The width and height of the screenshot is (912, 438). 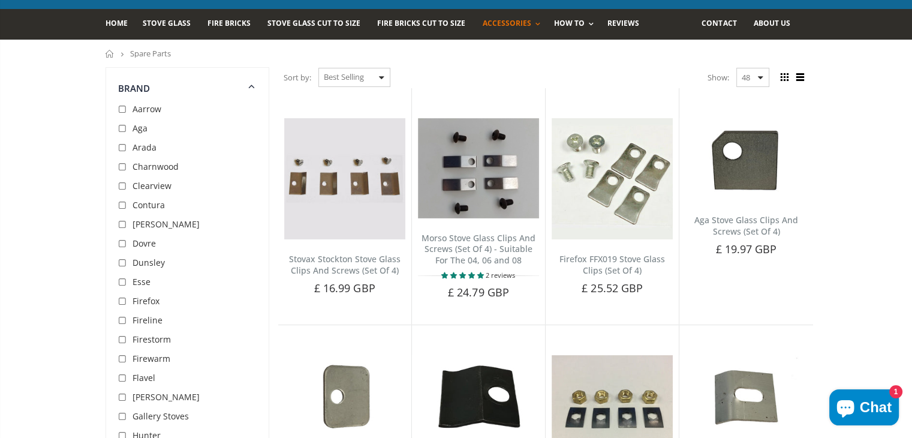 What do you see at coordinates (771, 23) in the screenshot?
I see `span: About us` at bounding box center [771, 23].